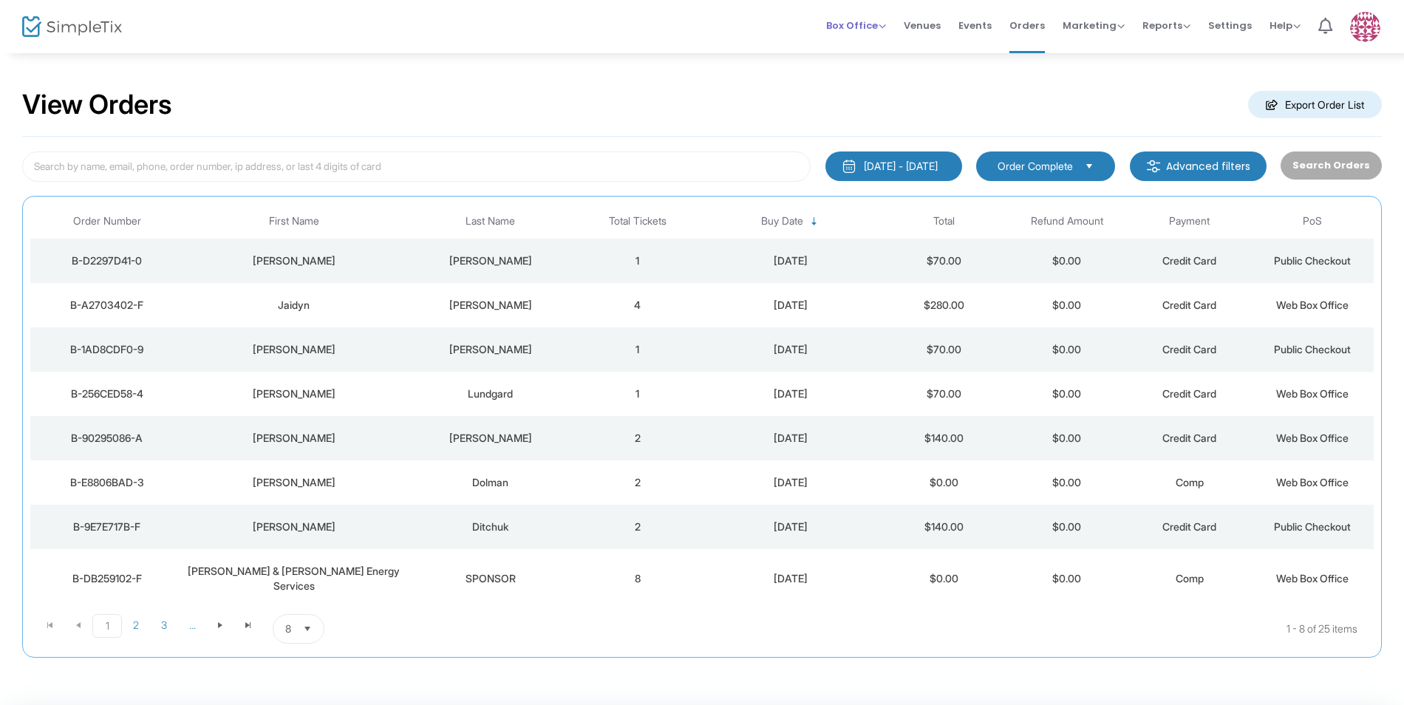  What do you see at coordinates (1094, 25) in the screenshot?
I see `span: Marketing` at bounding box center [1094, 25].